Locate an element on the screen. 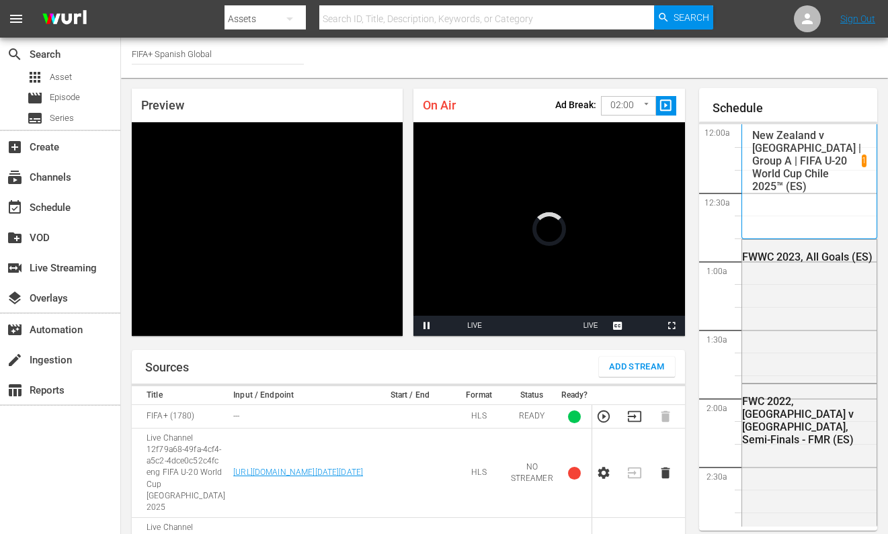 This screenshot has width=888, height=534. div: FWWC 2023, All Goals (ES) is located at coordinates (808, 257).